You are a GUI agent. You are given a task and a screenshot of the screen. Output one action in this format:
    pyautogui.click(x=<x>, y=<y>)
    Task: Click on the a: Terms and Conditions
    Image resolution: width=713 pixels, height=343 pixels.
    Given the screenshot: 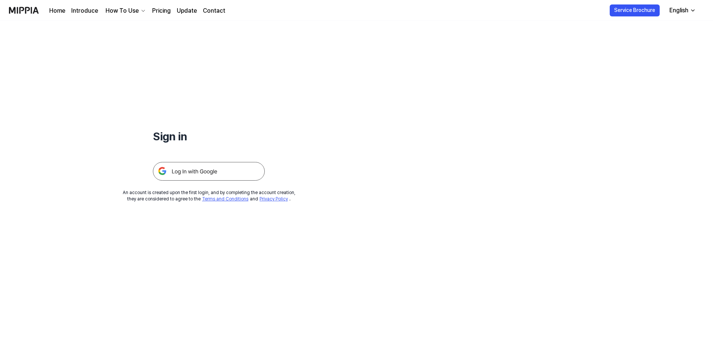 What is the action you would take?
    pyautogui.click(x=225, y=199)
    